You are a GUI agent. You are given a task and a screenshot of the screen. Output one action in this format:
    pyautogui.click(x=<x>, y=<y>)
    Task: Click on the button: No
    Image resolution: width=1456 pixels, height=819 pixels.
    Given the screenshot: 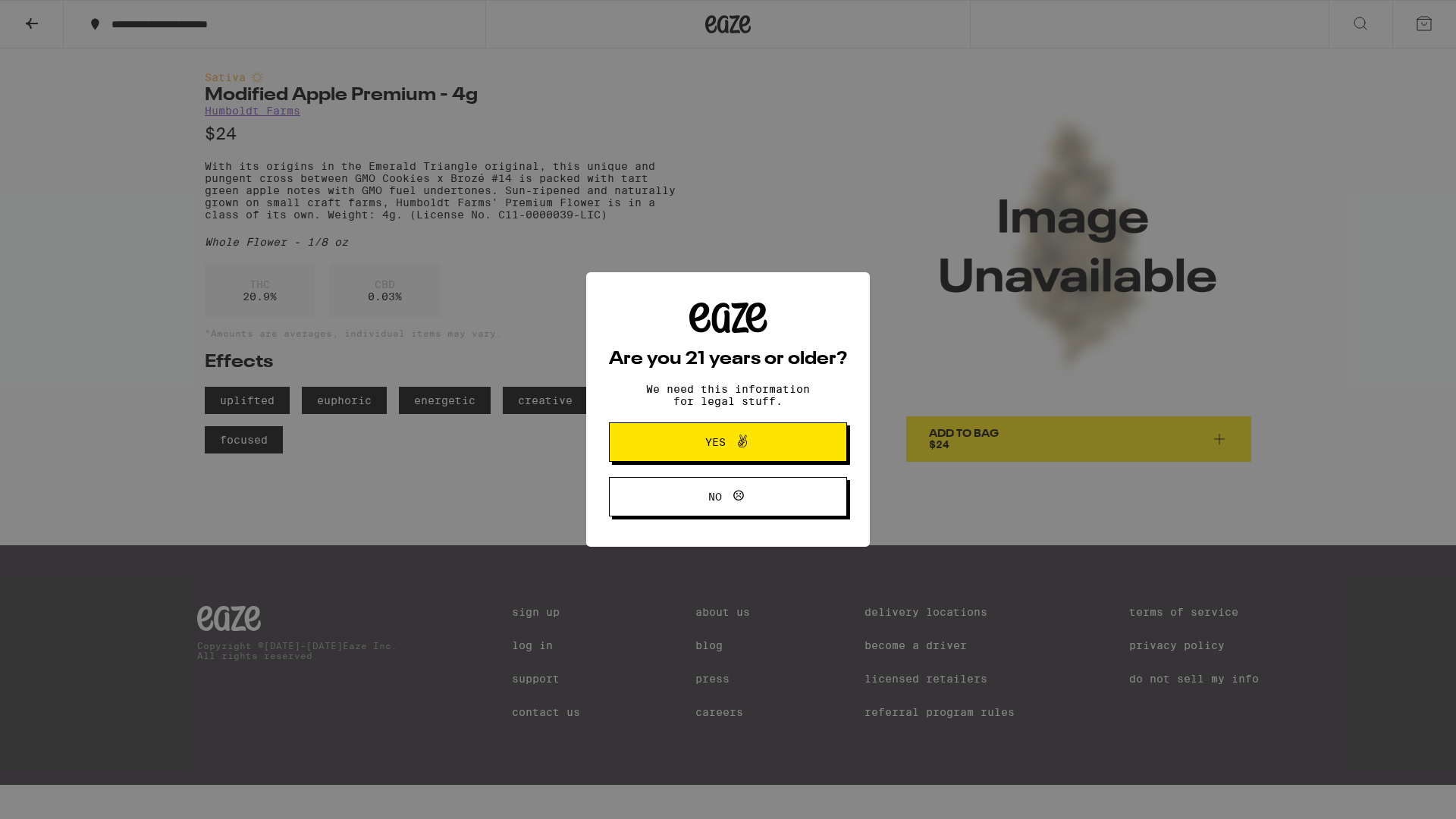 What is the action you would take?
    pyautogui.click(x=728, y=497)
    